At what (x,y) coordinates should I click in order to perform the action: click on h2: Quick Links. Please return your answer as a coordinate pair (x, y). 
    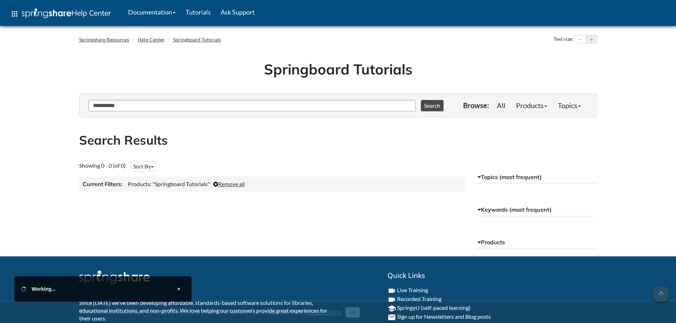
    Looking at the image, I should click on (492, 276).